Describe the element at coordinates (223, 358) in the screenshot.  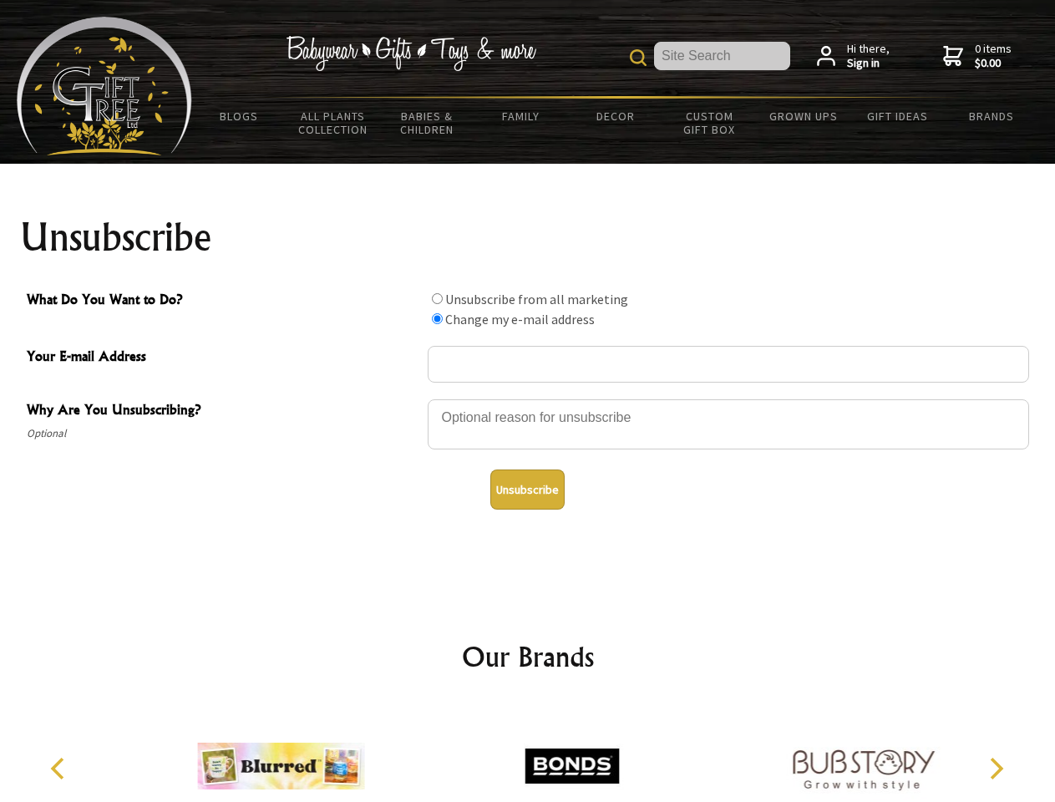
I see `span: Your E-mail Address` at that location.